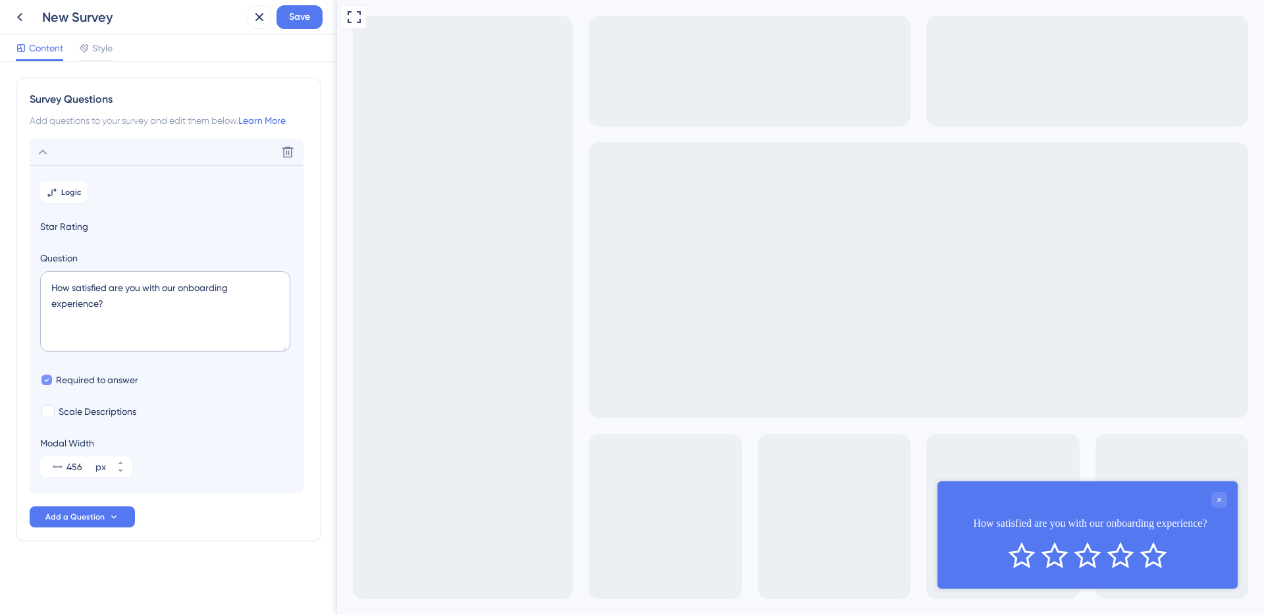 The height and width of the screenshot is (615, 1264). I want to click on span: Style, so click(102, 48).